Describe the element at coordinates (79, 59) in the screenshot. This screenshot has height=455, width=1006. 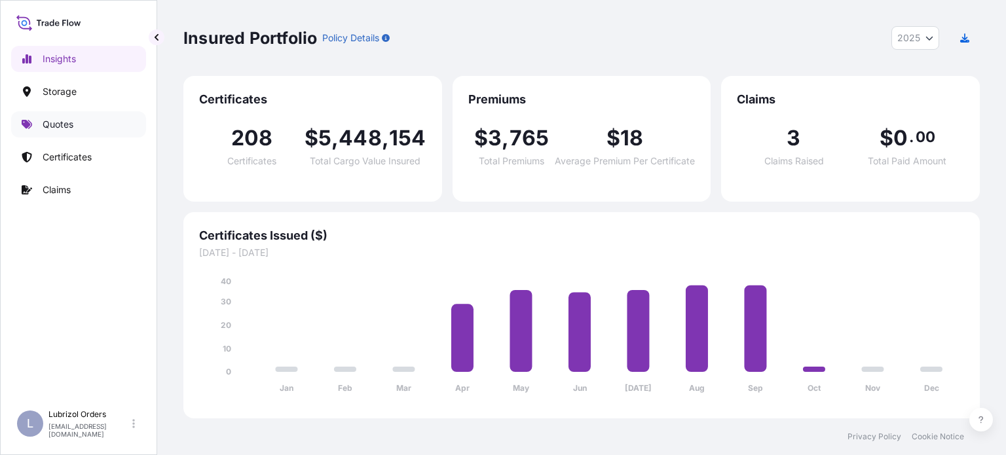
I see `a: Insights` at that location.